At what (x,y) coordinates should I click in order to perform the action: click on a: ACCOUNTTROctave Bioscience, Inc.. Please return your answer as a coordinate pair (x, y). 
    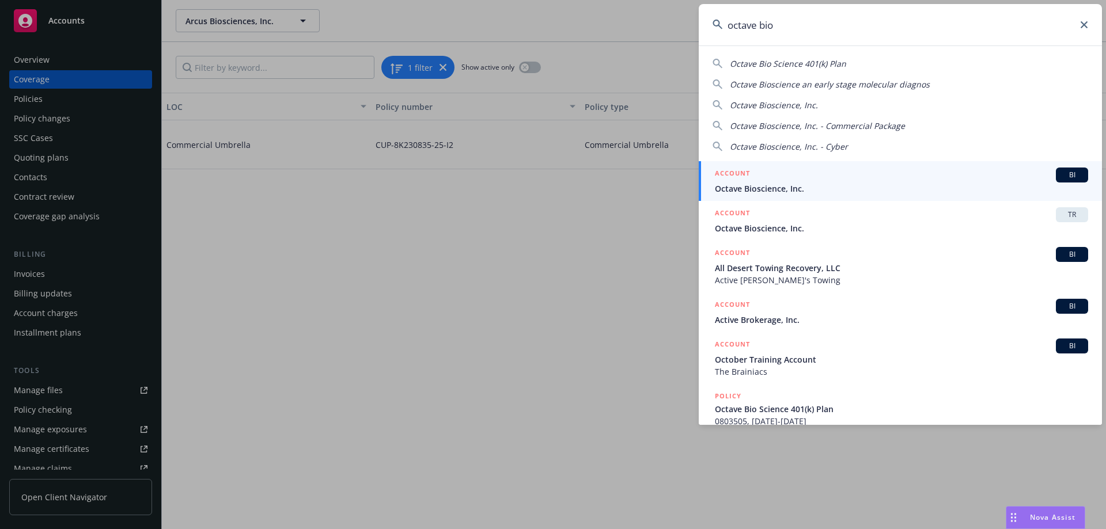
    Looking at the image, I should click on (900, 221).